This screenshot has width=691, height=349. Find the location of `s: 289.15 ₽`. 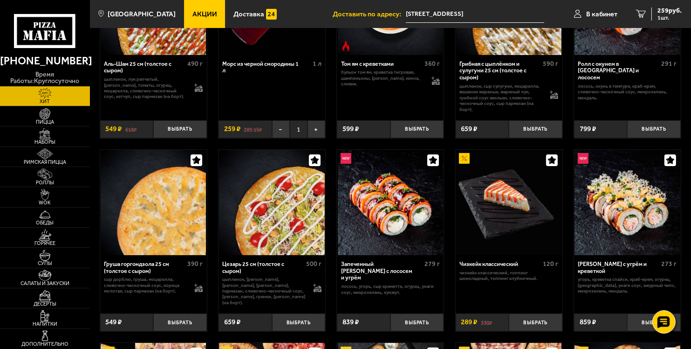

s: 289.15 ₽ is located at coordinates (253, 129).